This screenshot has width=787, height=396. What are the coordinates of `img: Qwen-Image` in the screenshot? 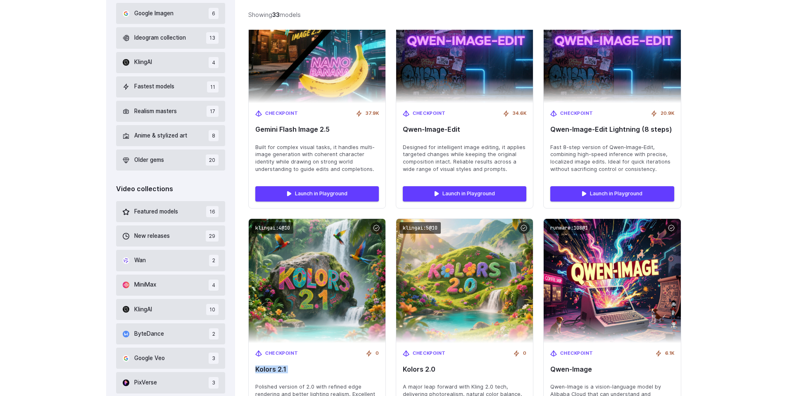 It's located at (612, 281).